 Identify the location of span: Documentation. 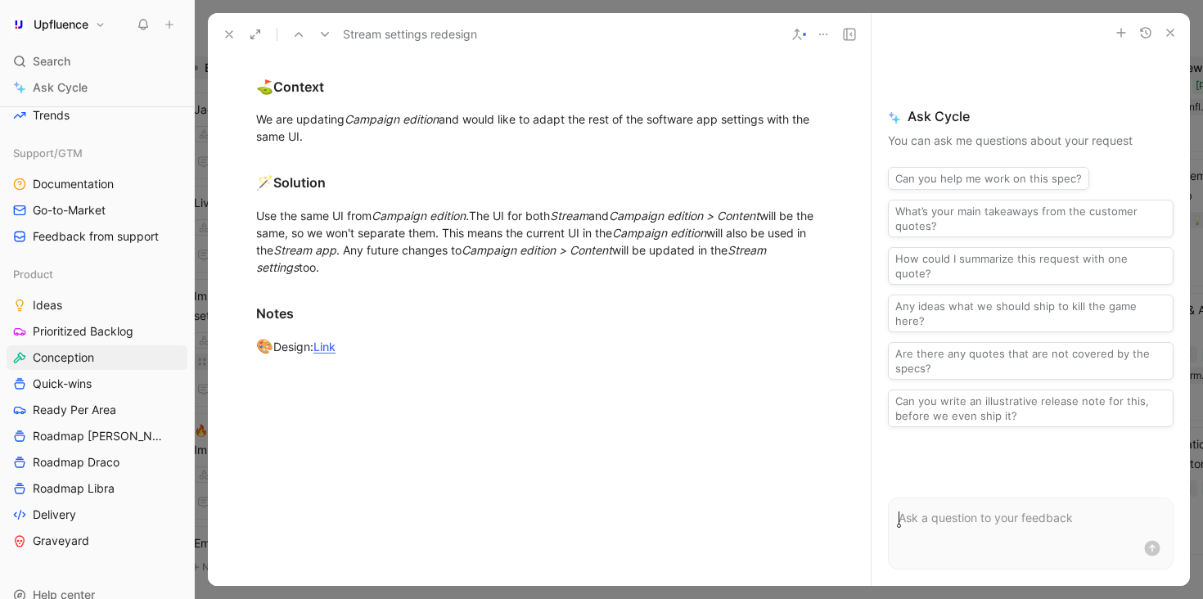
(73, 184).